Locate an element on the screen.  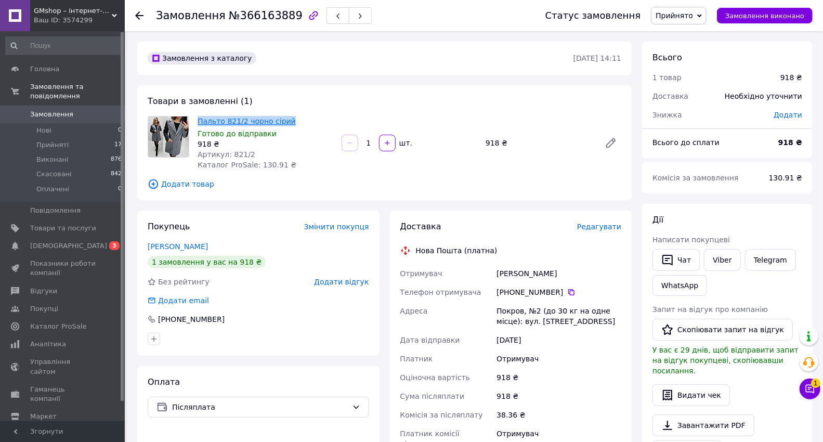
span: Виконані is located at coordinates (52, 160).